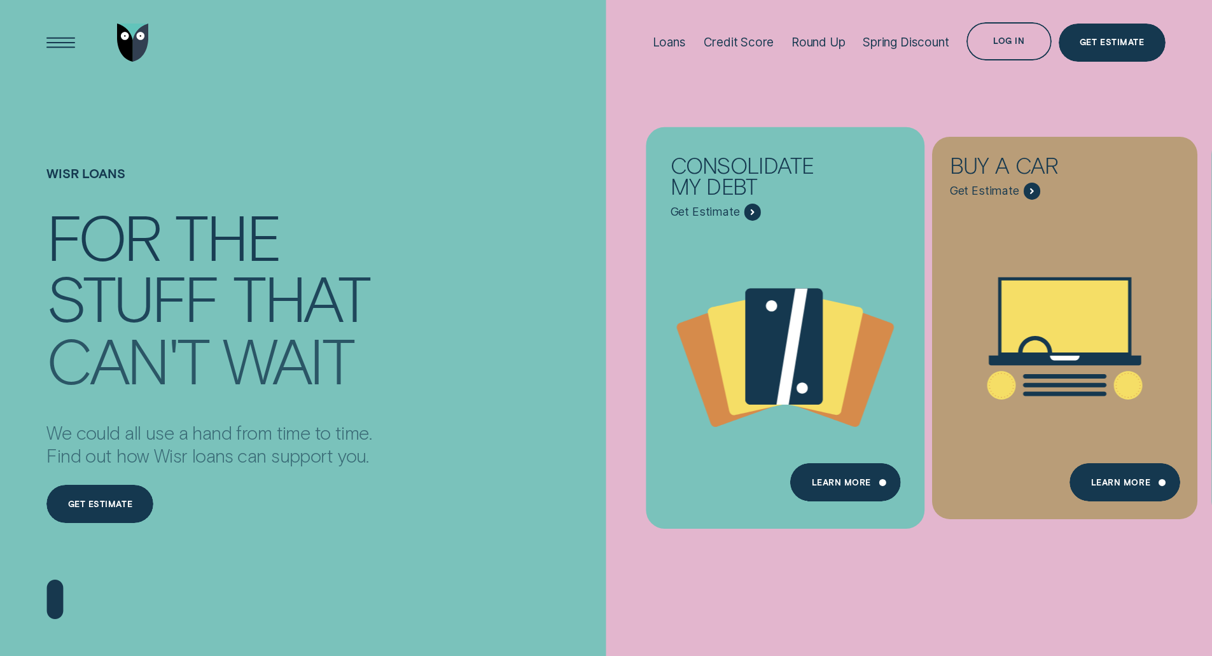 Image resolution: width=1212 pixels, height=656 pixels. I want to click on div: Credit Score, so click(739, 42).